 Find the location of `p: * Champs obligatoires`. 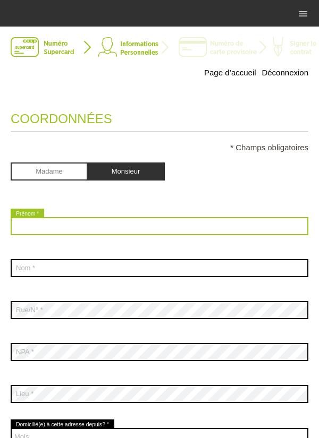

p: * Champs obligatoires is located at coordinates (159, 147).